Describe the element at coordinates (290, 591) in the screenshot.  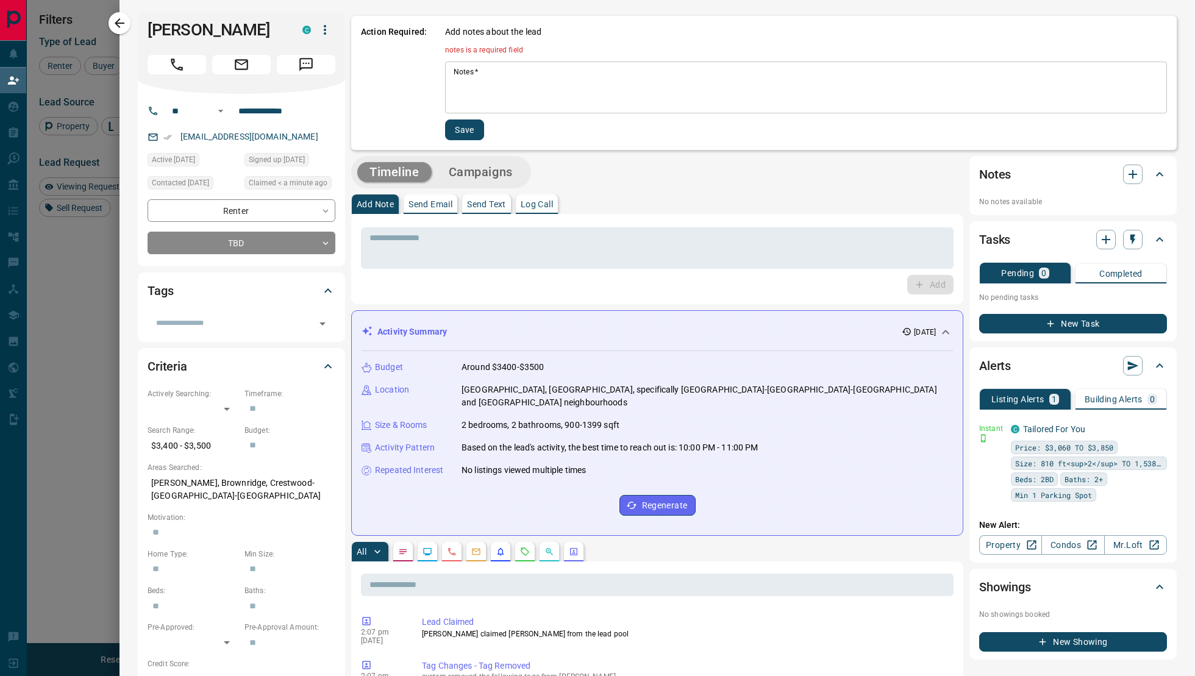
I see `p: Baths:` at that location.